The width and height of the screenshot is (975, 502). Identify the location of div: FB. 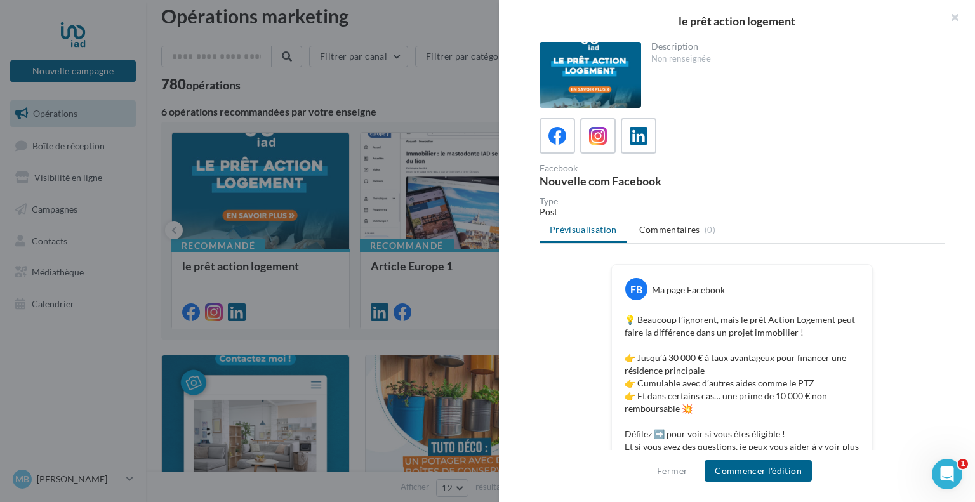
(636, 289).